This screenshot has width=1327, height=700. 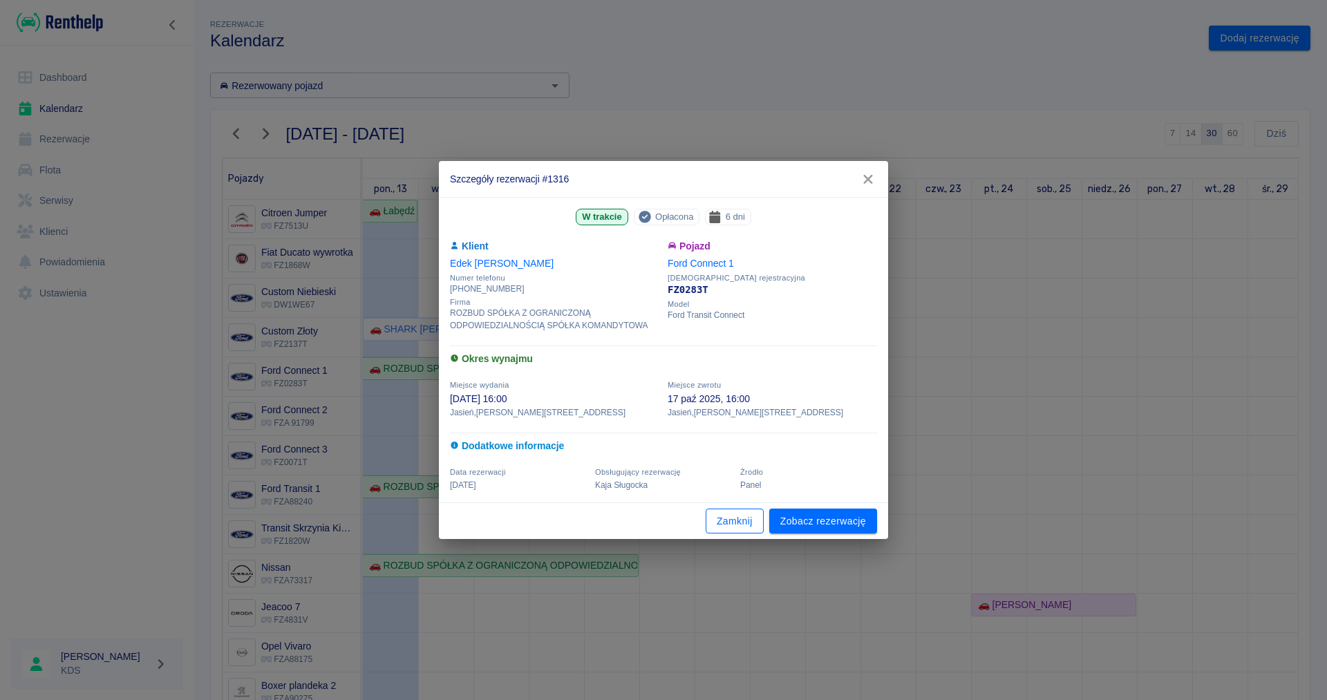 I want to click on p: Kaja Sługocka, so click(x=663, y=485).